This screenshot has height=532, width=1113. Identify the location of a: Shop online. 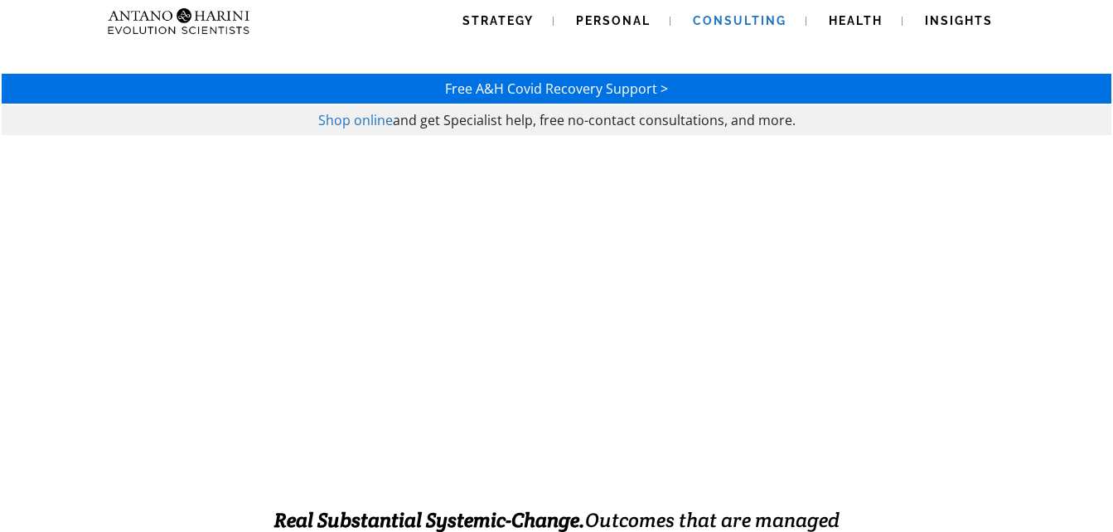
(355, 120).